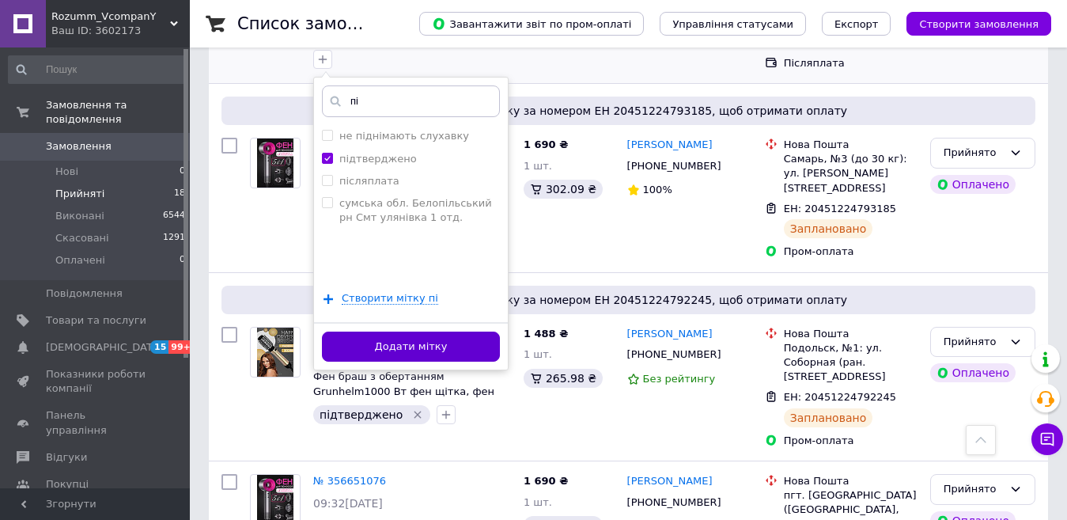 Image resolution: width=1067 pixels, height=520 pixels. Describe the element at coordinates (546, 333) in the screenshot. I see `span: 1 488 ₴` at that location.